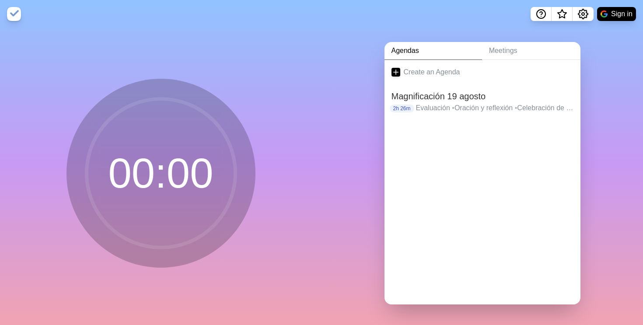 Image resolution: width=643 pixels, height=325 pixels. I want to click on button: What’s new, so click(562, 14).